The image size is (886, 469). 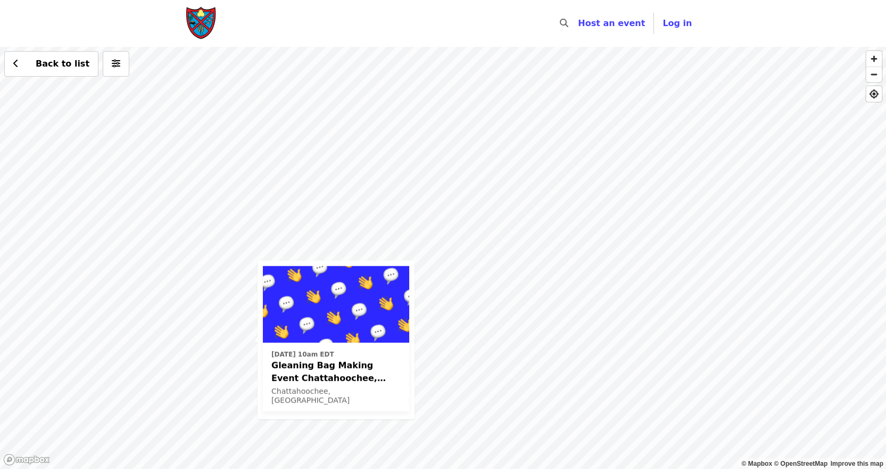 I want to click on span: Log in, so click(x=677, y=23).